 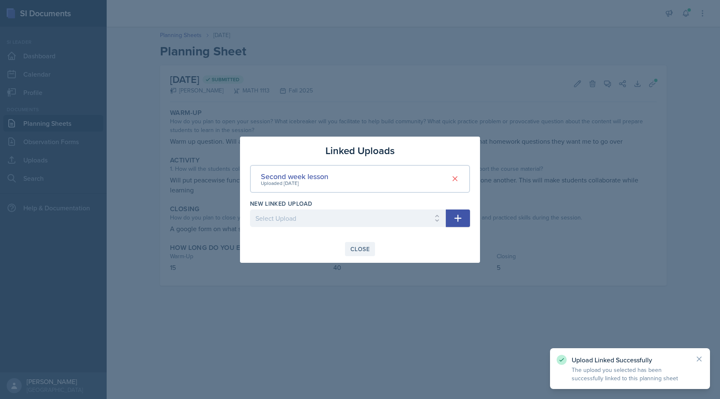 I want to click on div: Second week lesson, so click(x=295, y=176).